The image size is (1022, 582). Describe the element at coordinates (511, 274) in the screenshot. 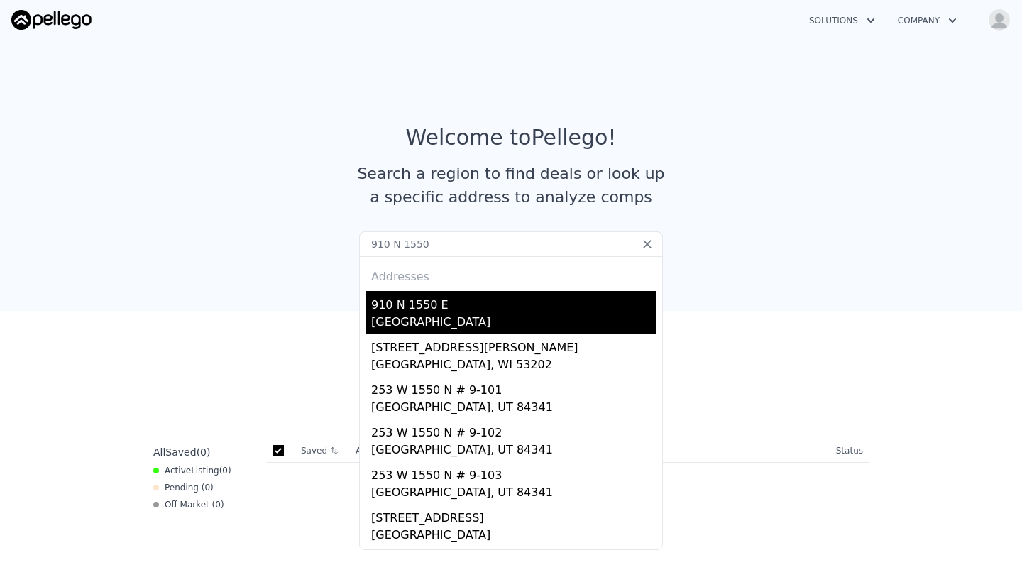

I see `div: Addresses` at that location.